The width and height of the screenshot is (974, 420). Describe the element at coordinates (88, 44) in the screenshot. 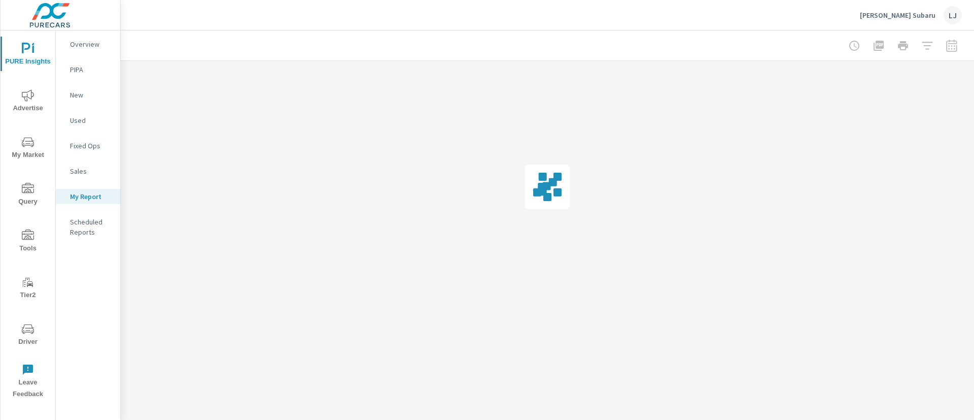

I see `div: Overview` at that location.